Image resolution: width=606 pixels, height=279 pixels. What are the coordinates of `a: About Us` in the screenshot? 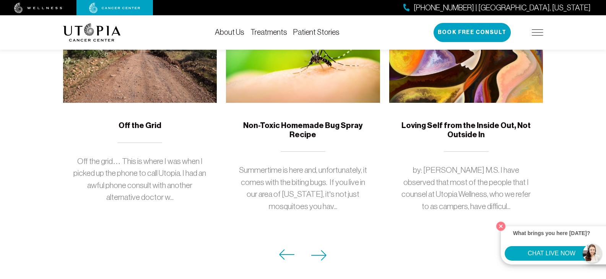 It's located at (229, 32).